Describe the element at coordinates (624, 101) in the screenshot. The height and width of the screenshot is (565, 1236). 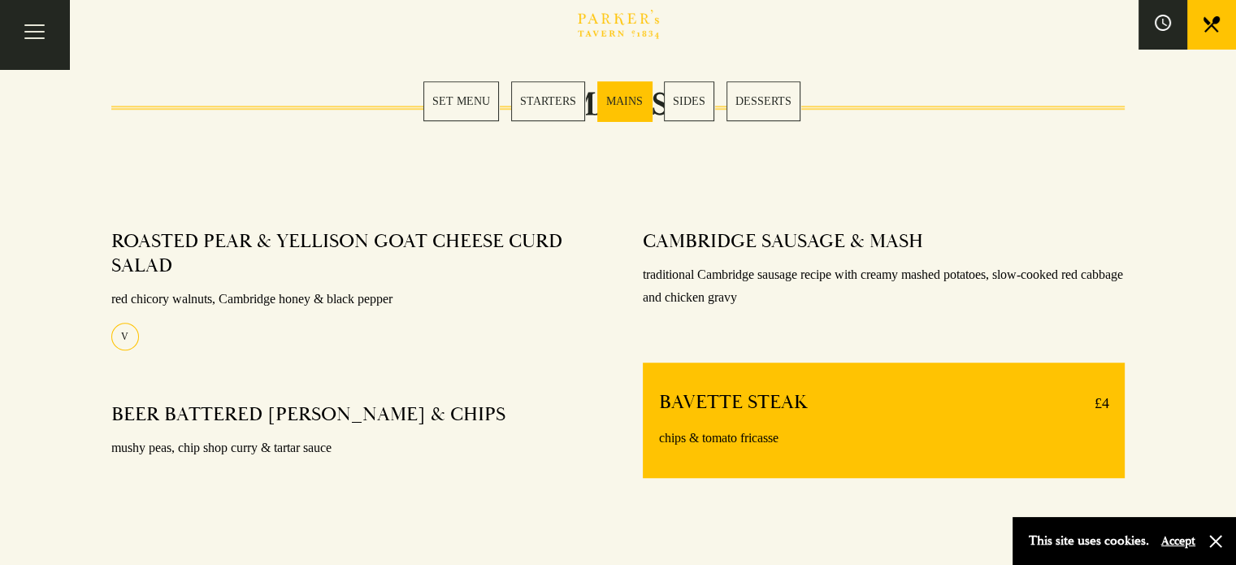
I see `a: 3 / 5` at that location.